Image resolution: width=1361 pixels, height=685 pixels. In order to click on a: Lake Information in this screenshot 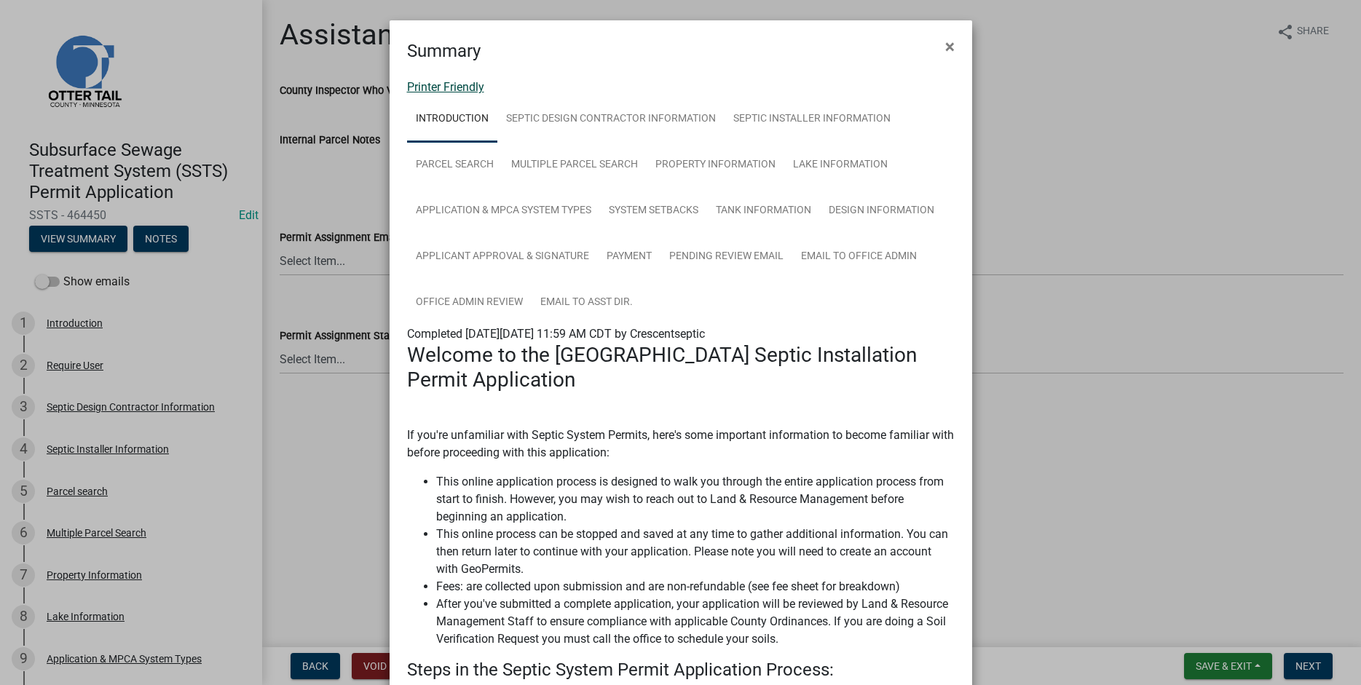, I will do `click(840, 165)`.